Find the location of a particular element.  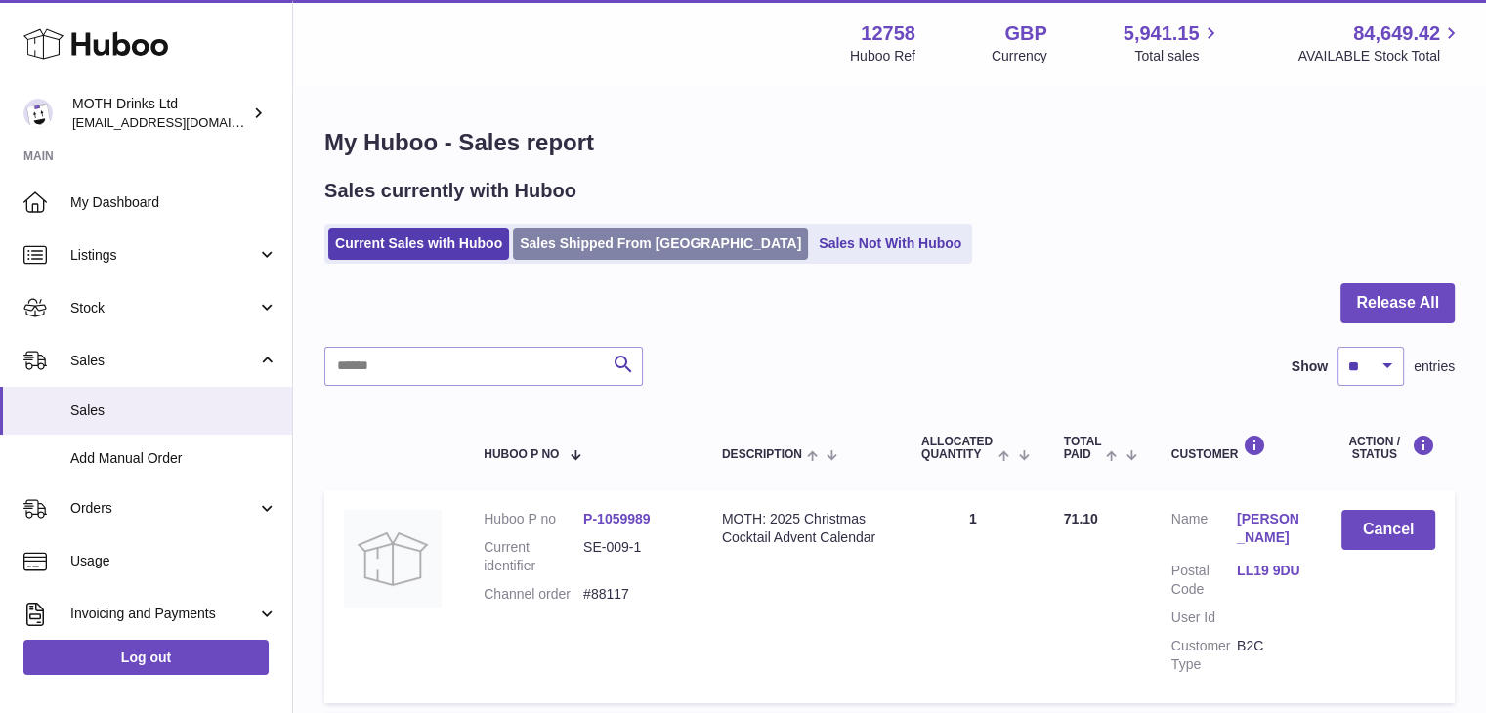

dt: Current identifier is located at coordinates (534, 557).